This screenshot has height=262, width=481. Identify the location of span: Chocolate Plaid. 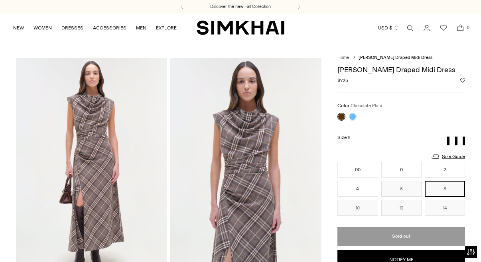
(366, 106).